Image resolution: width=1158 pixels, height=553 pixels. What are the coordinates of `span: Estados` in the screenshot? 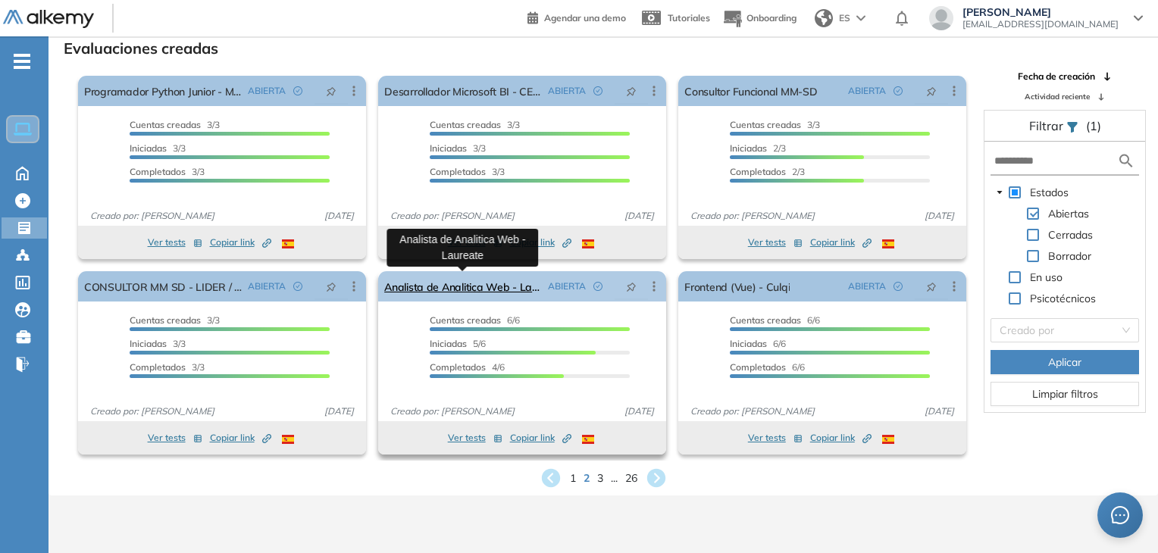 It's located at (1049, 193).